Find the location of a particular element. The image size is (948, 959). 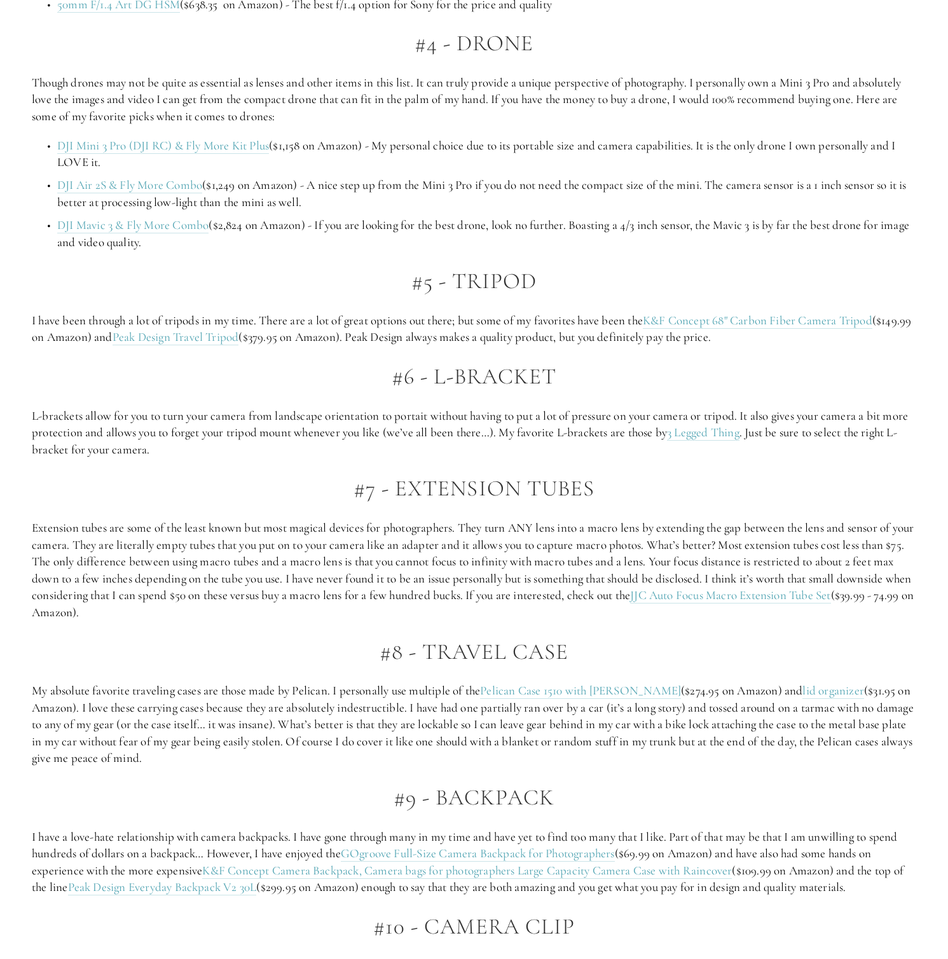

h2: #6 - L-Bracket is located at coordinates (474, 377).